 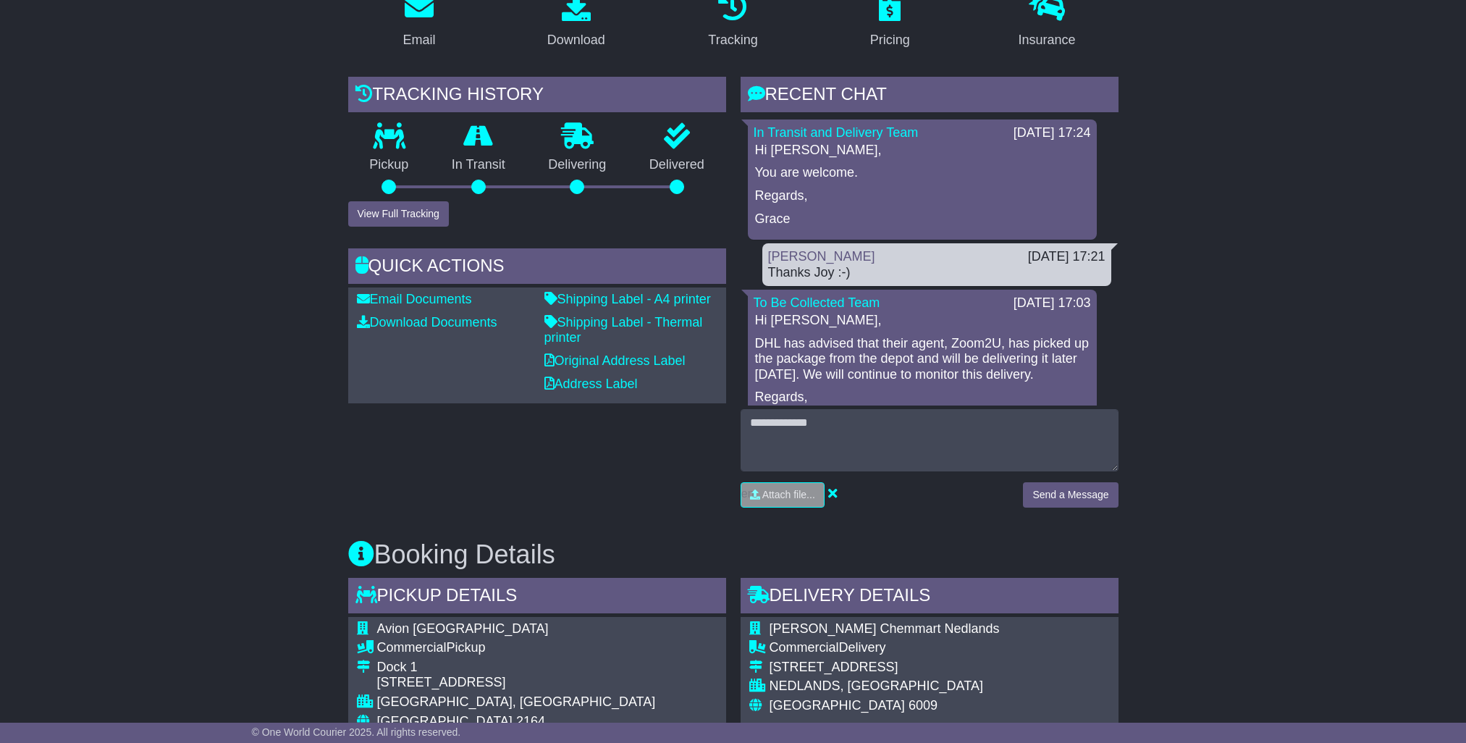 I want to click on p: You are welcome., so click(x=923, y=173).